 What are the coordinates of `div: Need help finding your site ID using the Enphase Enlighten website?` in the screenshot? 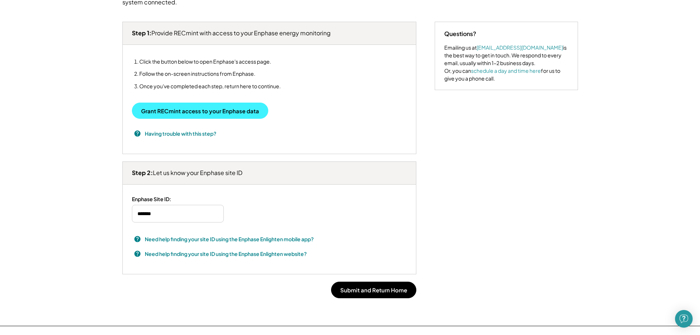 It's located at (226, 253).